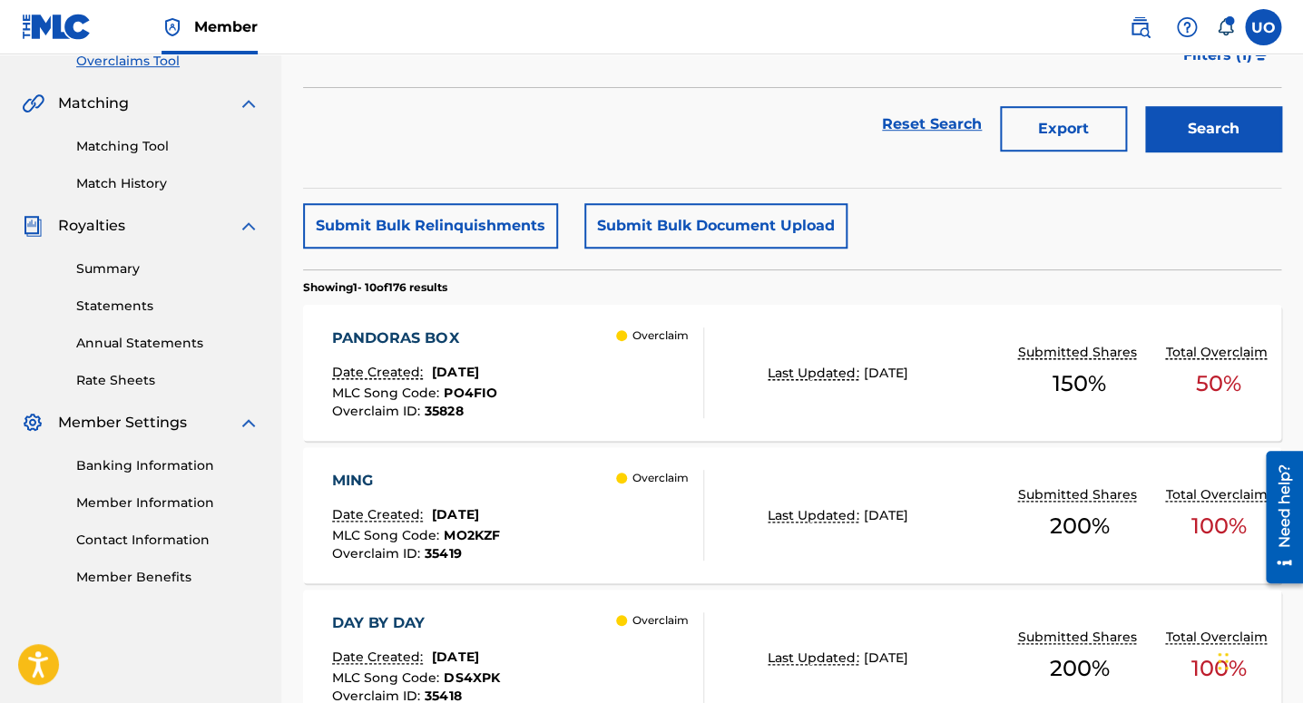 Image resolution: width=1303 pixels, height=703 pixels. I want to click on div: Drag, so click(1223, 661).